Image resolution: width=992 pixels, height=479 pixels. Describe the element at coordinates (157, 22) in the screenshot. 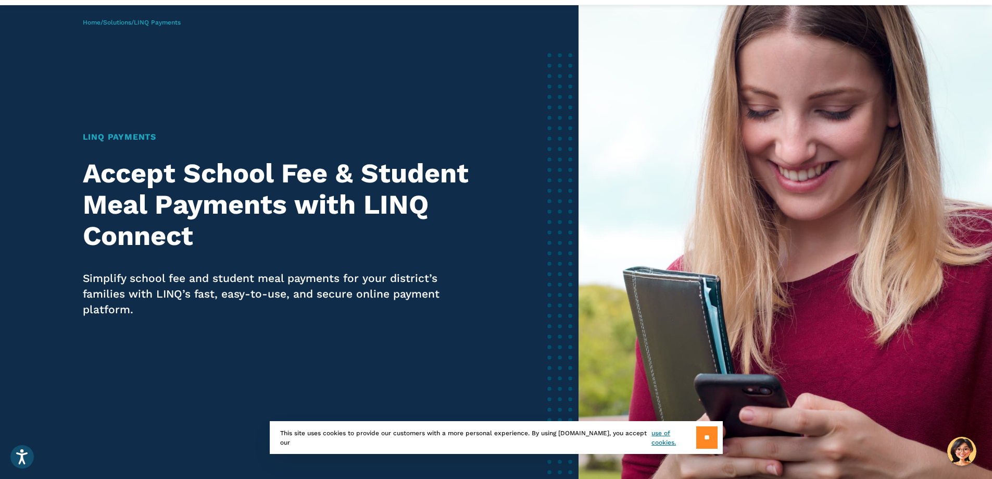

I see `span: LINQ Payments` at that location.